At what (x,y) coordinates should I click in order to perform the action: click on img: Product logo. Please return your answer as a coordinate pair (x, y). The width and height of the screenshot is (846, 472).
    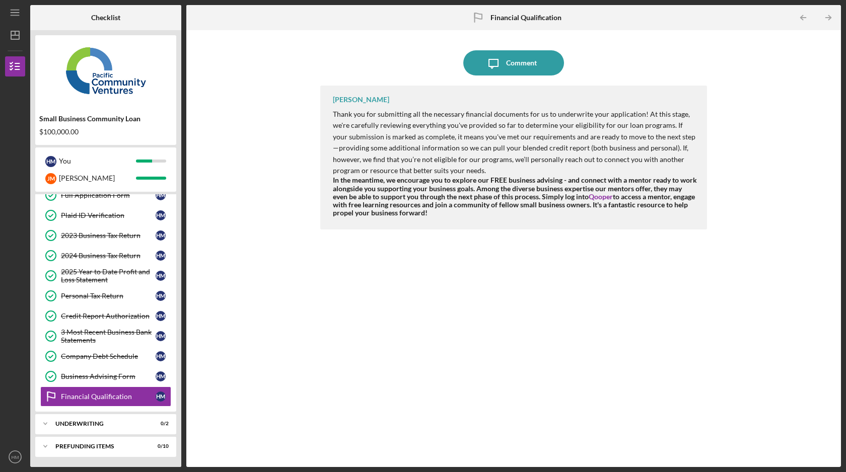
    Looking at the image, I should click on (106, 70).